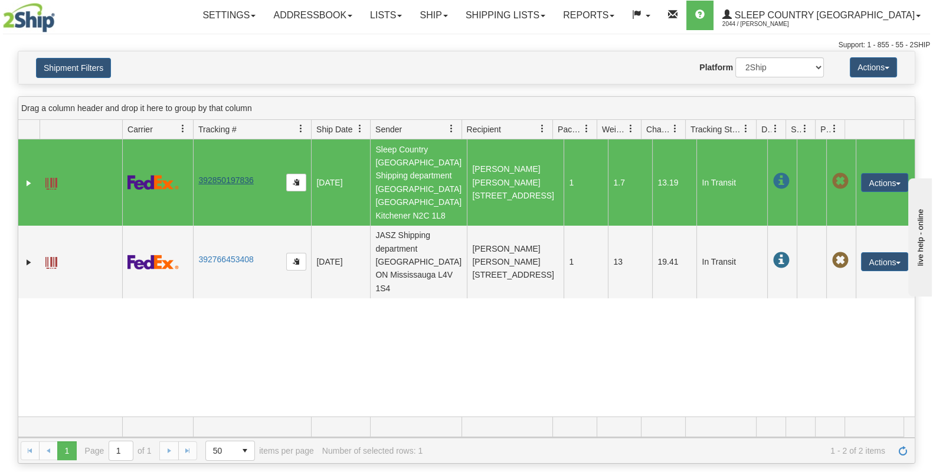  What do you see at coordinates (452, 129) in the screenshot?
I see `a: Sender filter column settings` at bounding box center [452, 129].